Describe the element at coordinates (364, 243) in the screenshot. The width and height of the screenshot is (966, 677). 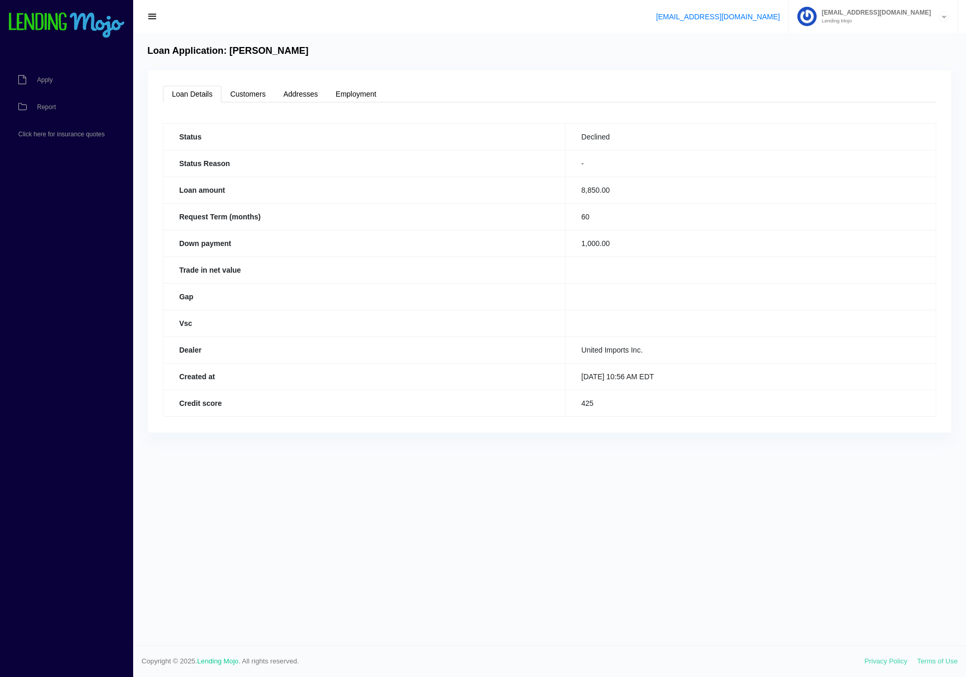
I see `th: Down payment` at that location.